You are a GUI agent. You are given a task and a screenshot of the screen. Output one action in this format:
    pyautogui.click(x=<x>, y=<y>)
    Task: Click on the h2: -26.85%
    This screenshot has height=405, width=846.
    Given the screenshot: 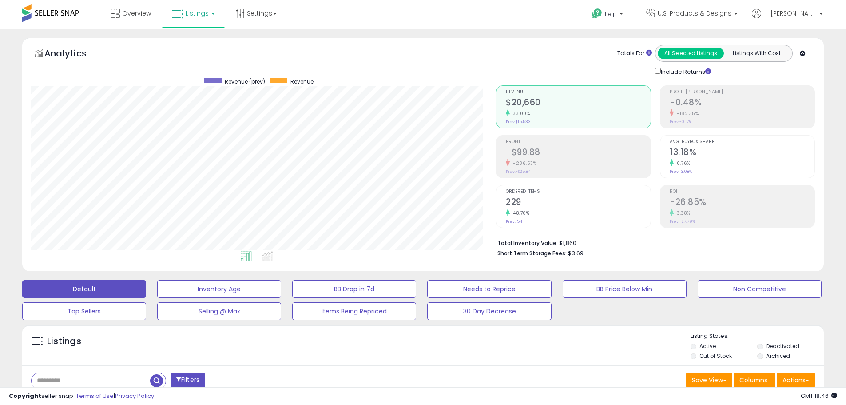 What is the action you would take?
    pyautogui.click(x=742, y=202)
    